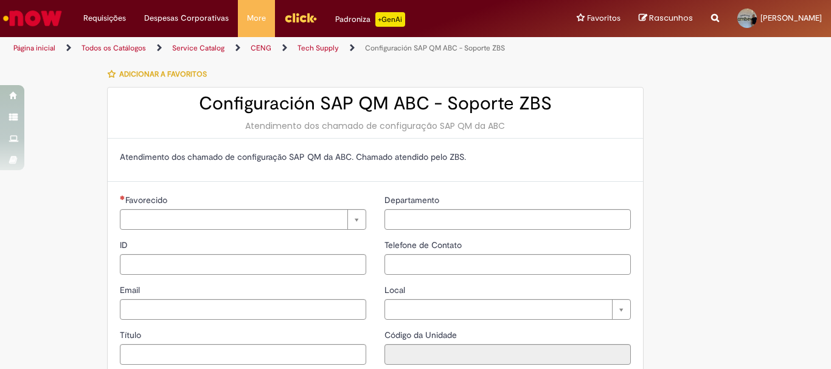  What do you see at coordinates (508, 220) in the screenshot?
I see `input: Departamento` at bounding box center [508, 220].